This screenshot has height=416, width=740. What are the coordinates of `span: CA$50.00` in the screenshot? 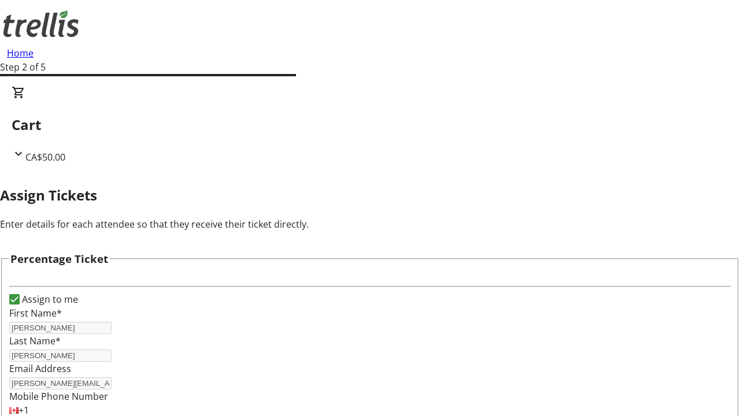 It's located at (45, 157).